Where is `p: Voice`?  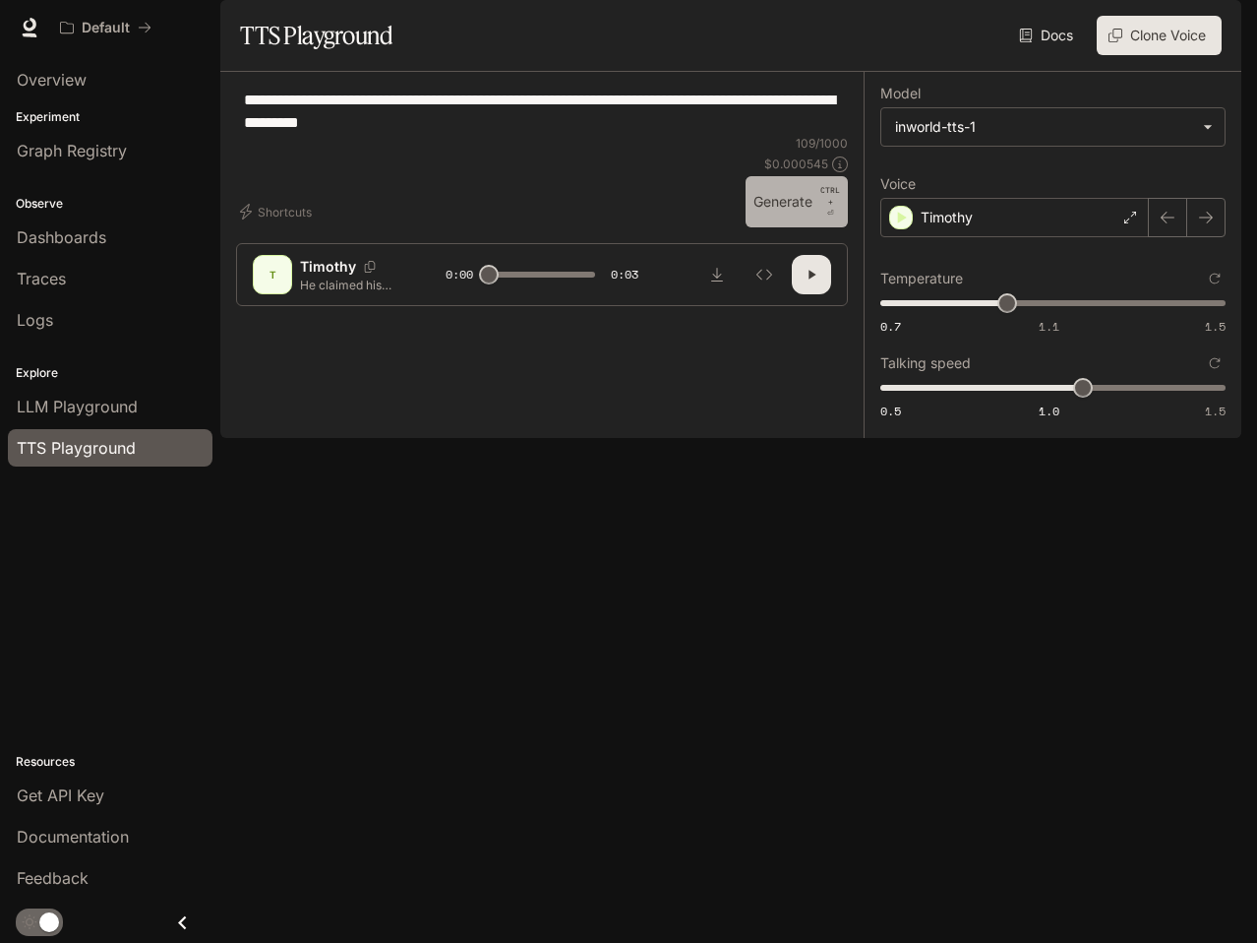 p: Voice is located at coordinates (898, 184).